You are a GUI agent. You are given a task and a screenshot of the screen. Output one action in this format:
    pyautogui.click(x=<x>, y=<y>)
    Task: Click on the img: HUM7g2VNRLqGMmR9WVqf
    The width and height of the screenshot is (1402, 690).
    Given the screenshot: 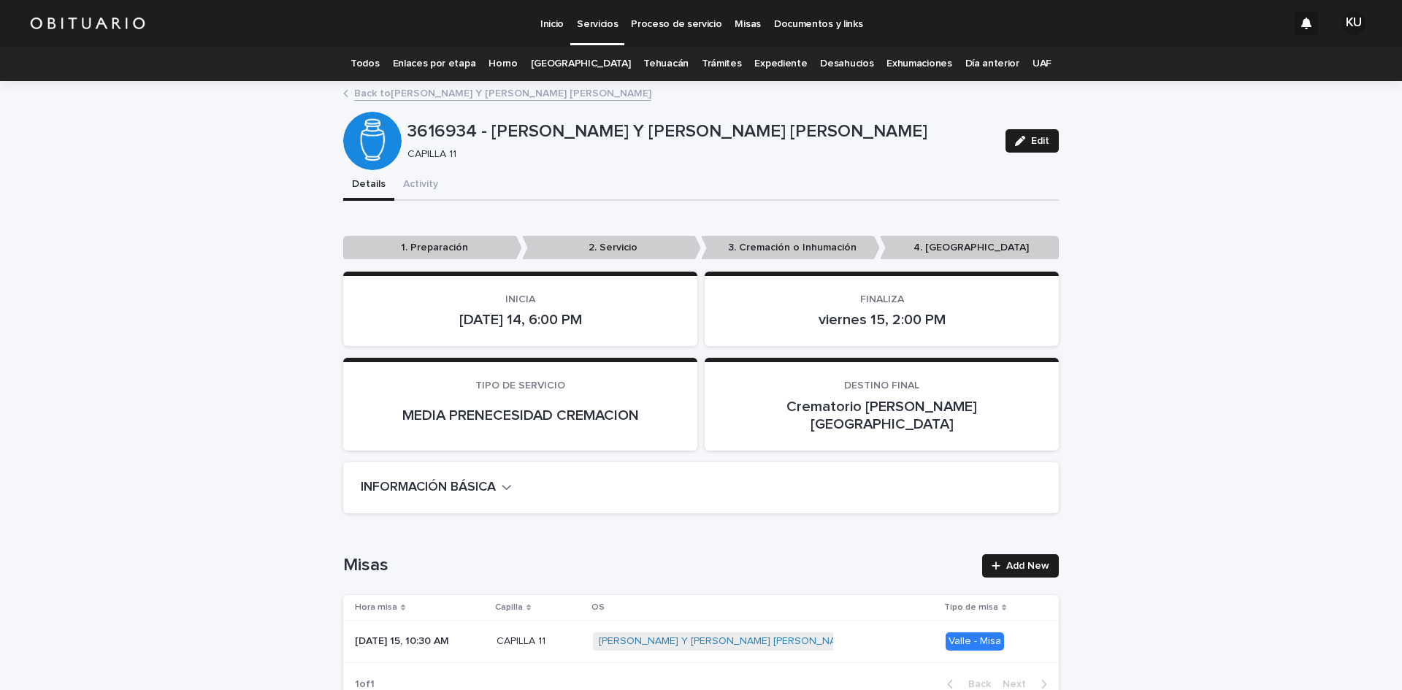 What is the action you would take?
    pyautogui.click(x=88, y=23)
    